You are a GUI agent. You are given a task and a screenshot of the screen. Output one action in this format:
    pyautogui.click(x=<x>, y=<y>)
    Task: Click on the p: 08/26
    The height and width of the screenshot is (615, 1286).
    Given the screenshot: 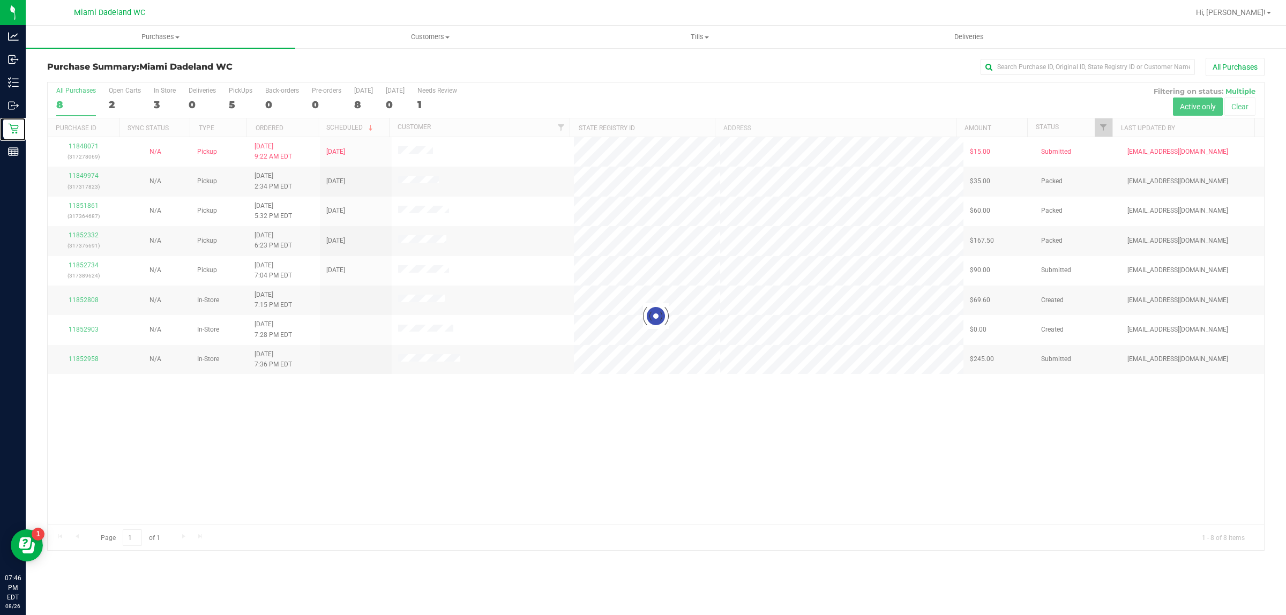 What is the action you would take?
    pyautogui.click(x=13, y=606)
    